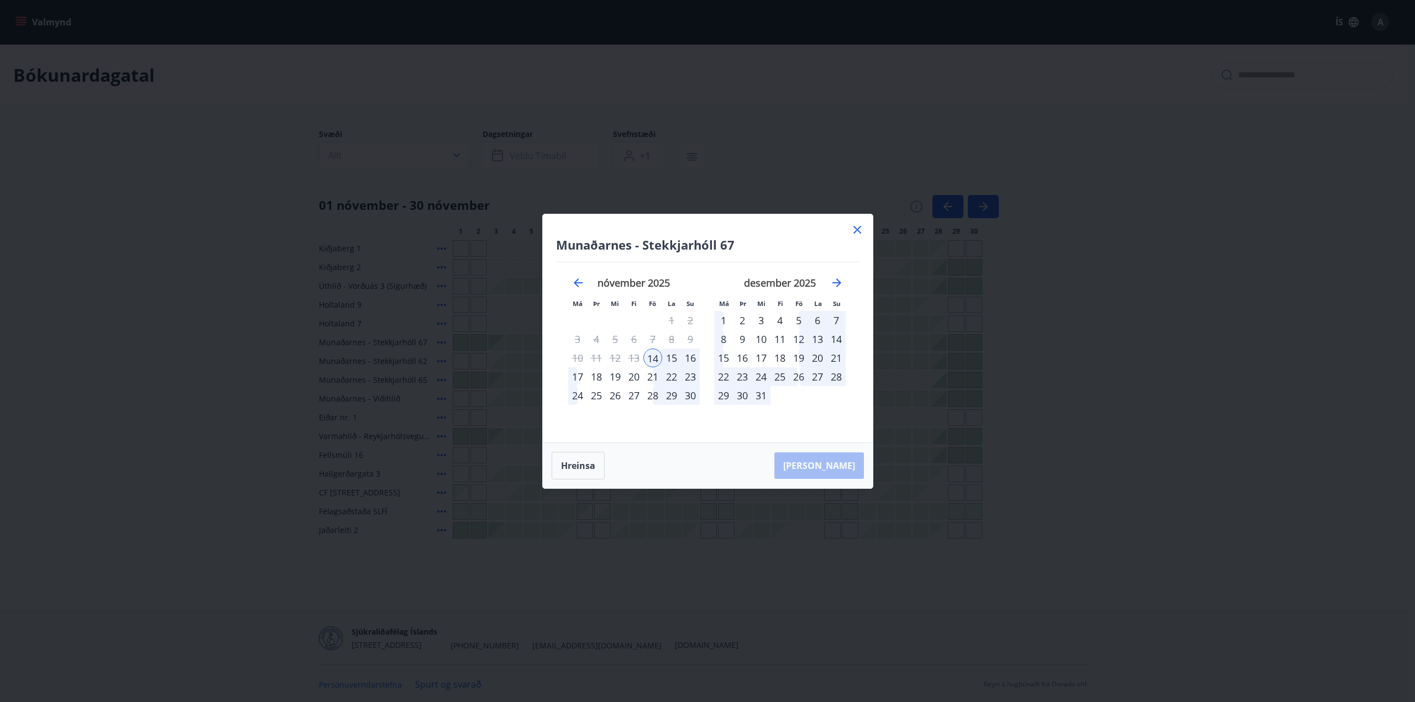  Describe the element at coordinates (671, 377) in the screenshot. I see `div: 22` at that location.